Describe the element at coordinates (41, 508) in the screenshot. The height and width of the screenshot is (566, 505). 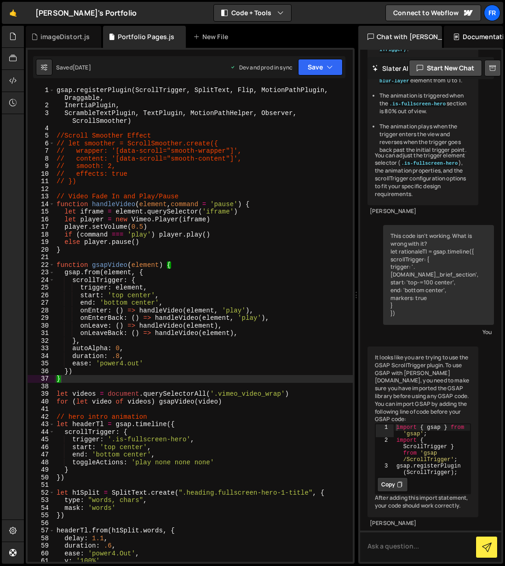
I see `div: 54` at that location.